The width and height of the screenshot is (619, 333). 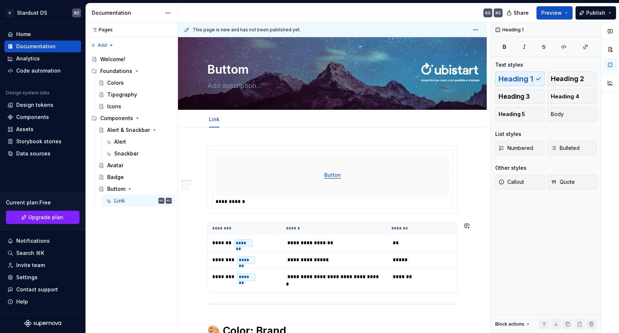 I want to click on div: Tipography, so click(x=122, y=95).